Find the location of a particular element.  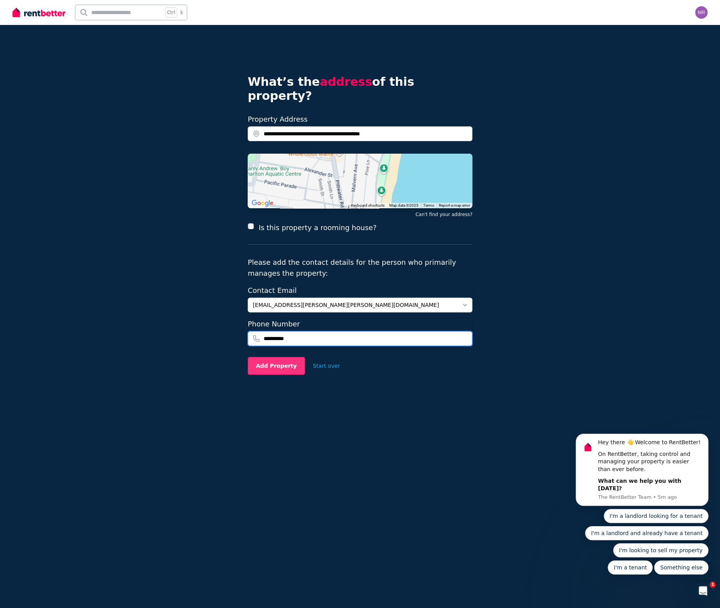

img: RentBetter is located at coordinates (39, 12).